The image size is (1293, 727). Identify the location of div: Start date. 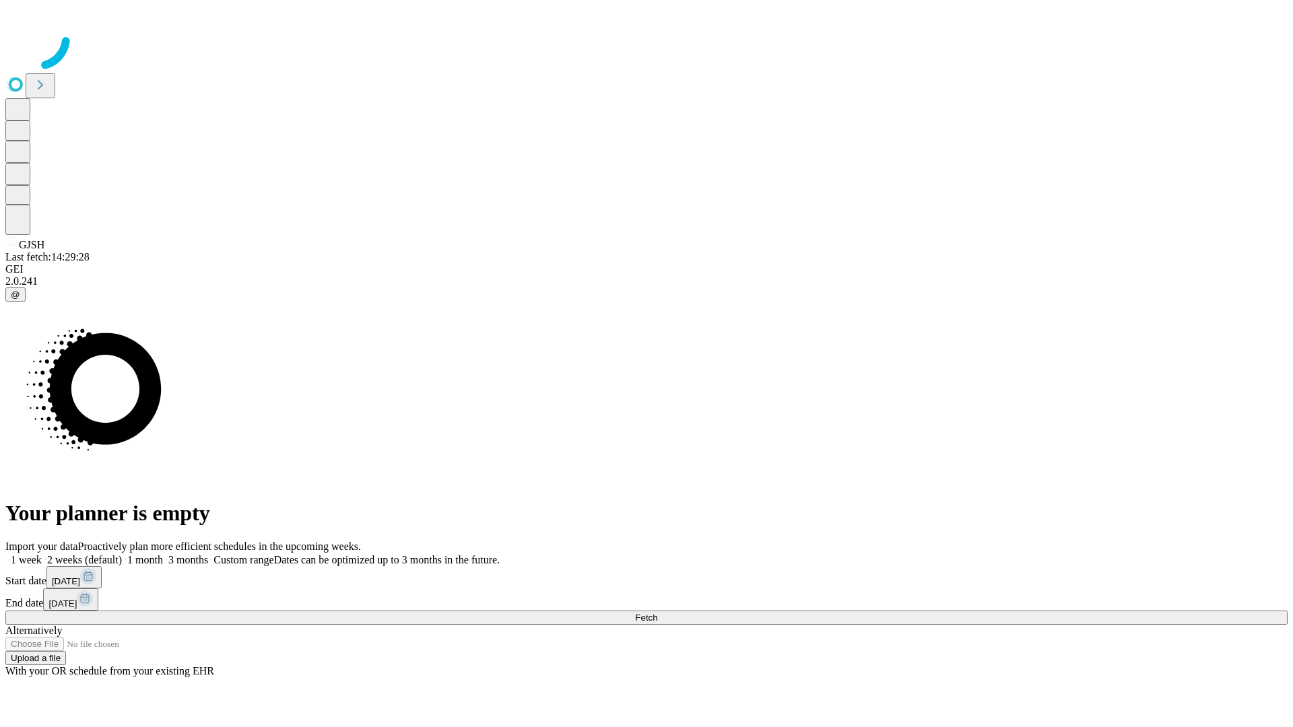
(647, 577).